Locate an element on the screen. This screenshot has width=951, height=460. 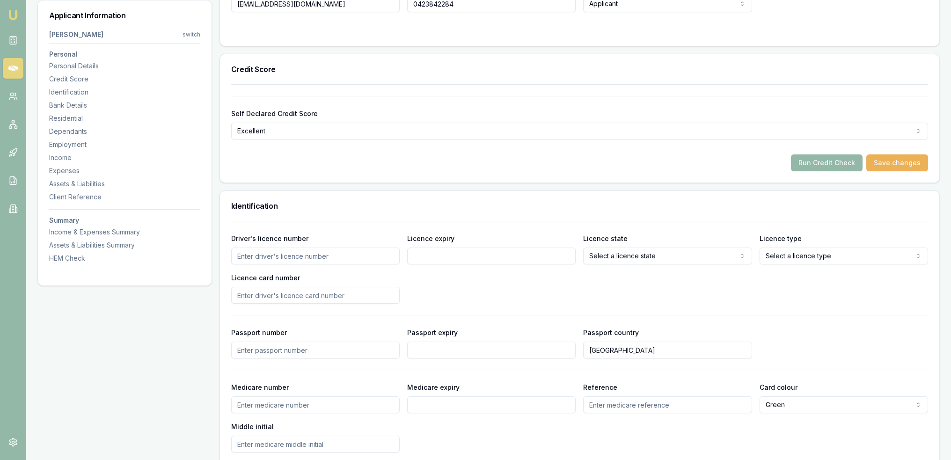
label: Licence card number is located at coordinates (265, 277).